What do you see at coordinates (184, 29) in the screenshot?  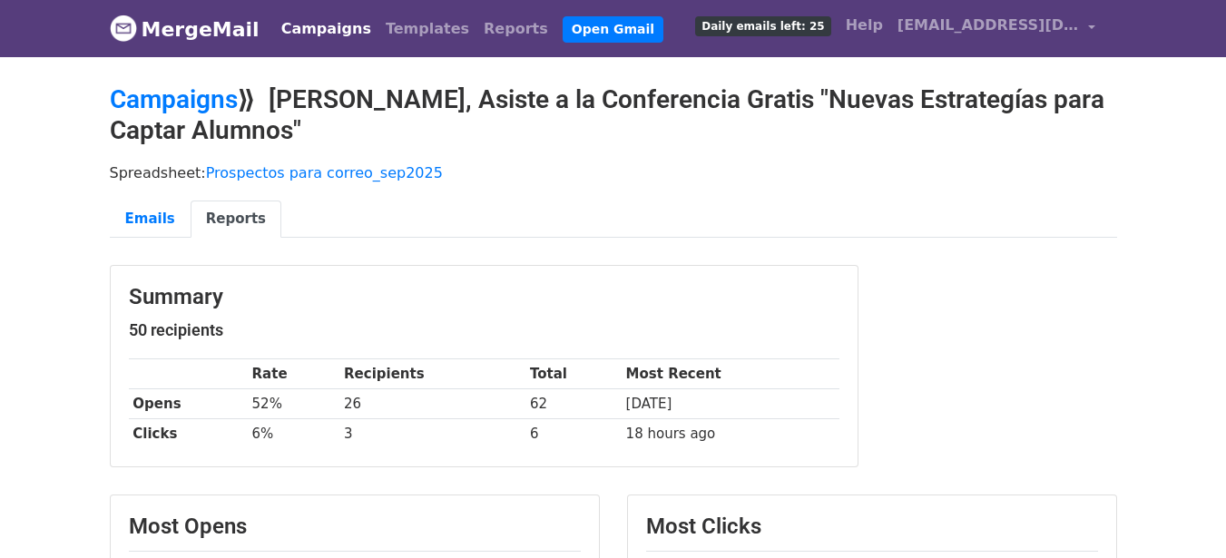 I see `a: MergeMail` at bounding box center [184, 29].